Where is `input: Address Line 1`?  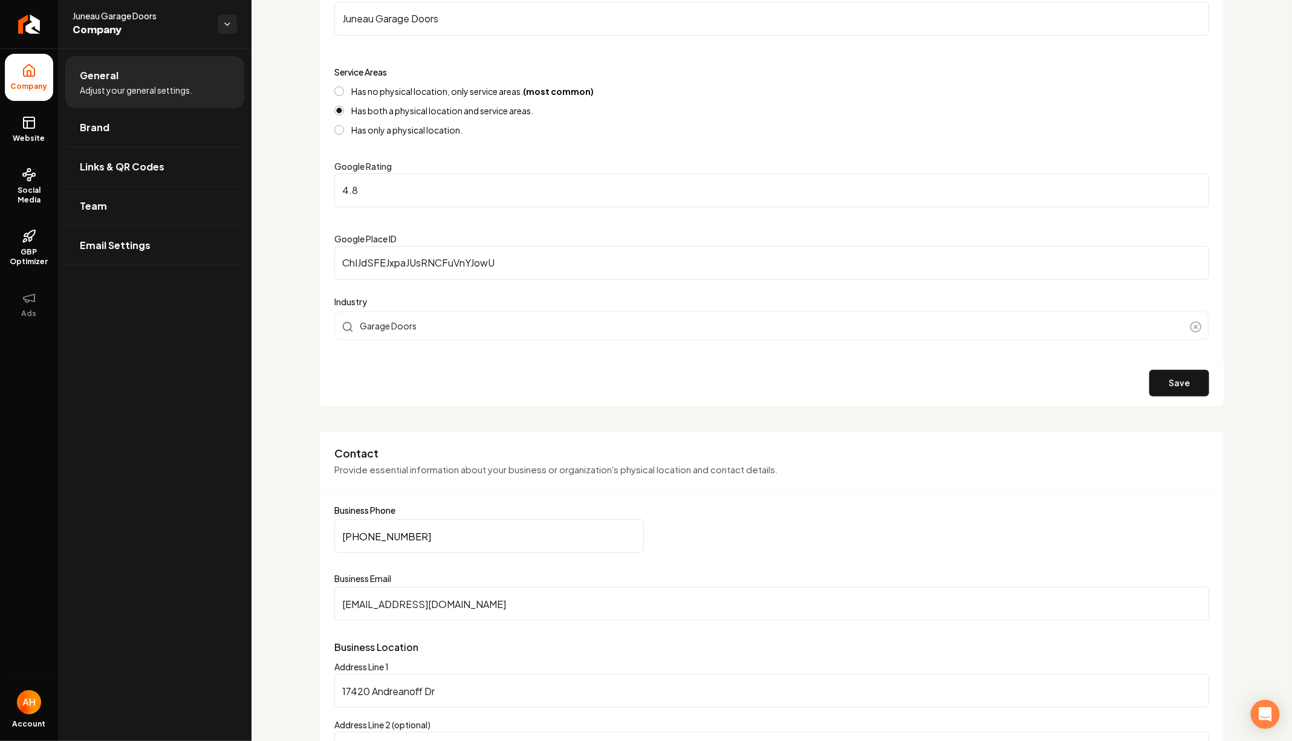 input: Address Line 1 is located at coordinates (771, 691).